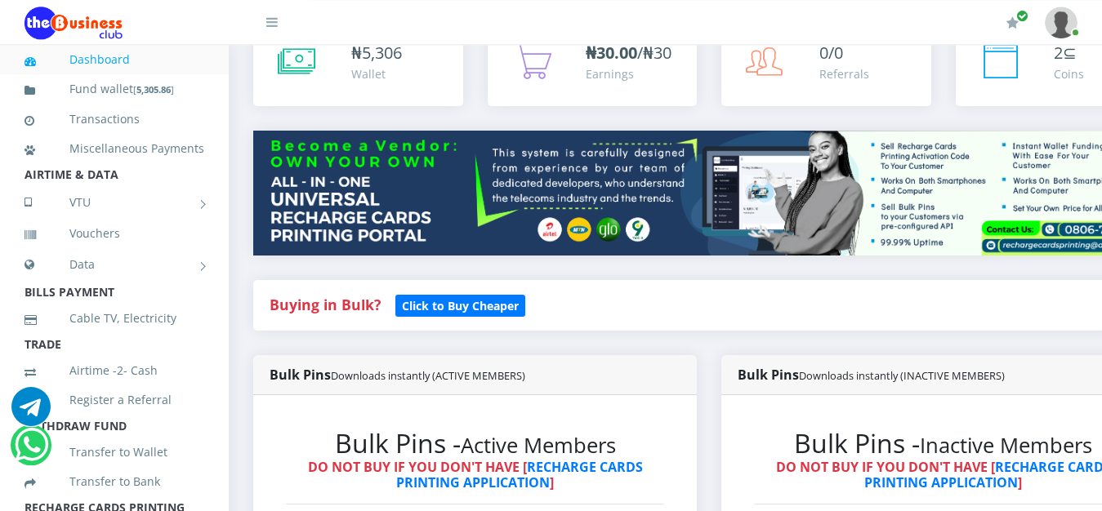 This screenshot has height=511, width=1102. I want to click on a: Transfer to Wallet, so click(114, 452).